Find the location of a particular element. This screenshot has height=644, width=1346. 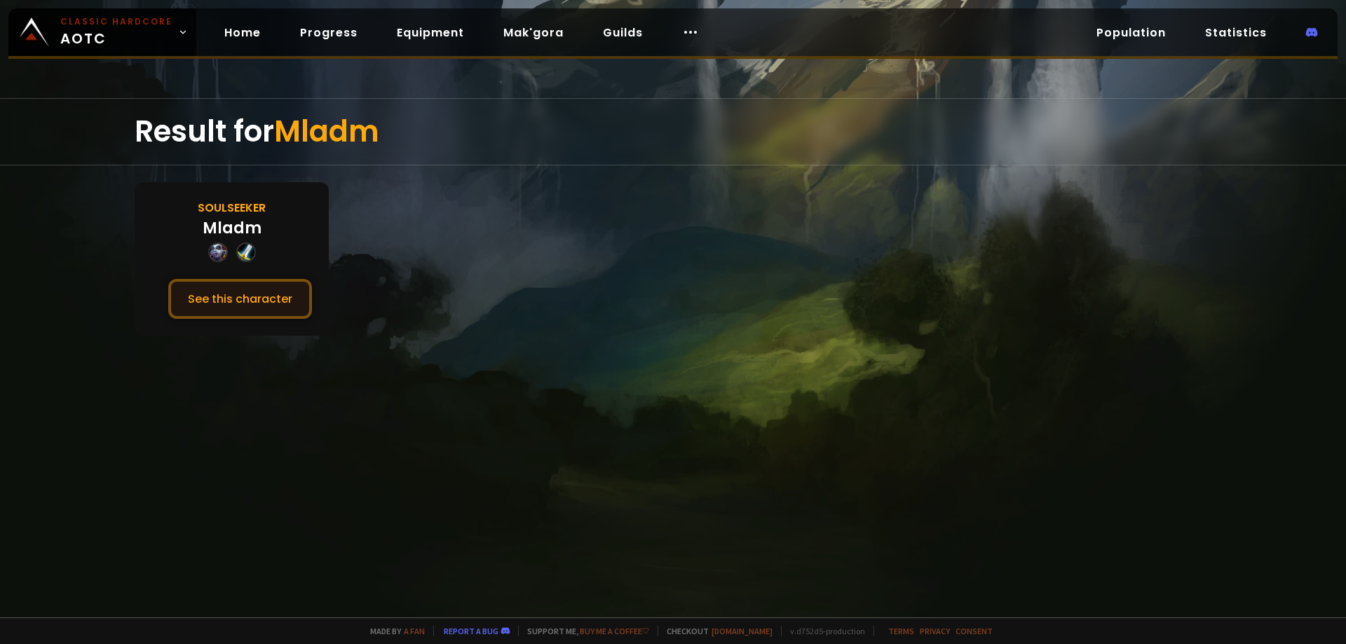

span: Support me, is located at coordinates (583, 631).